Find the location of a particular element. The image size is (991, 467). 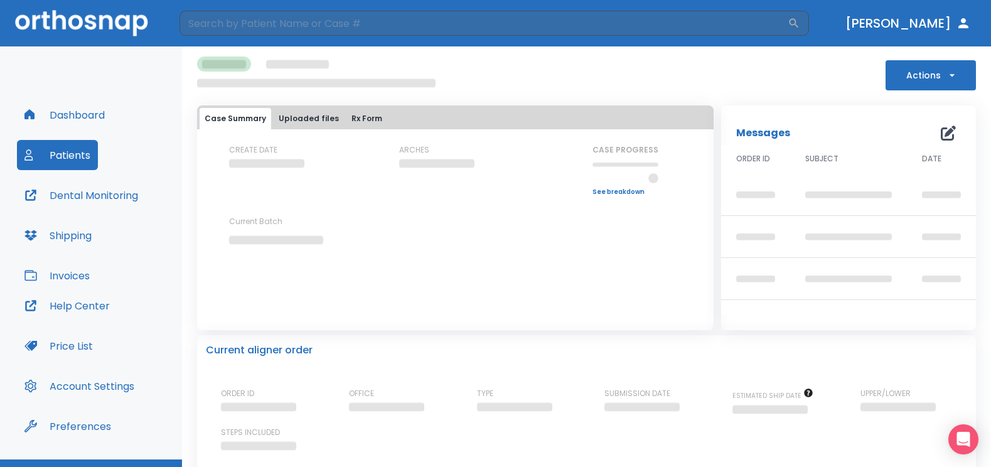

span: ORDER ID is located at coordinates (753, 159).